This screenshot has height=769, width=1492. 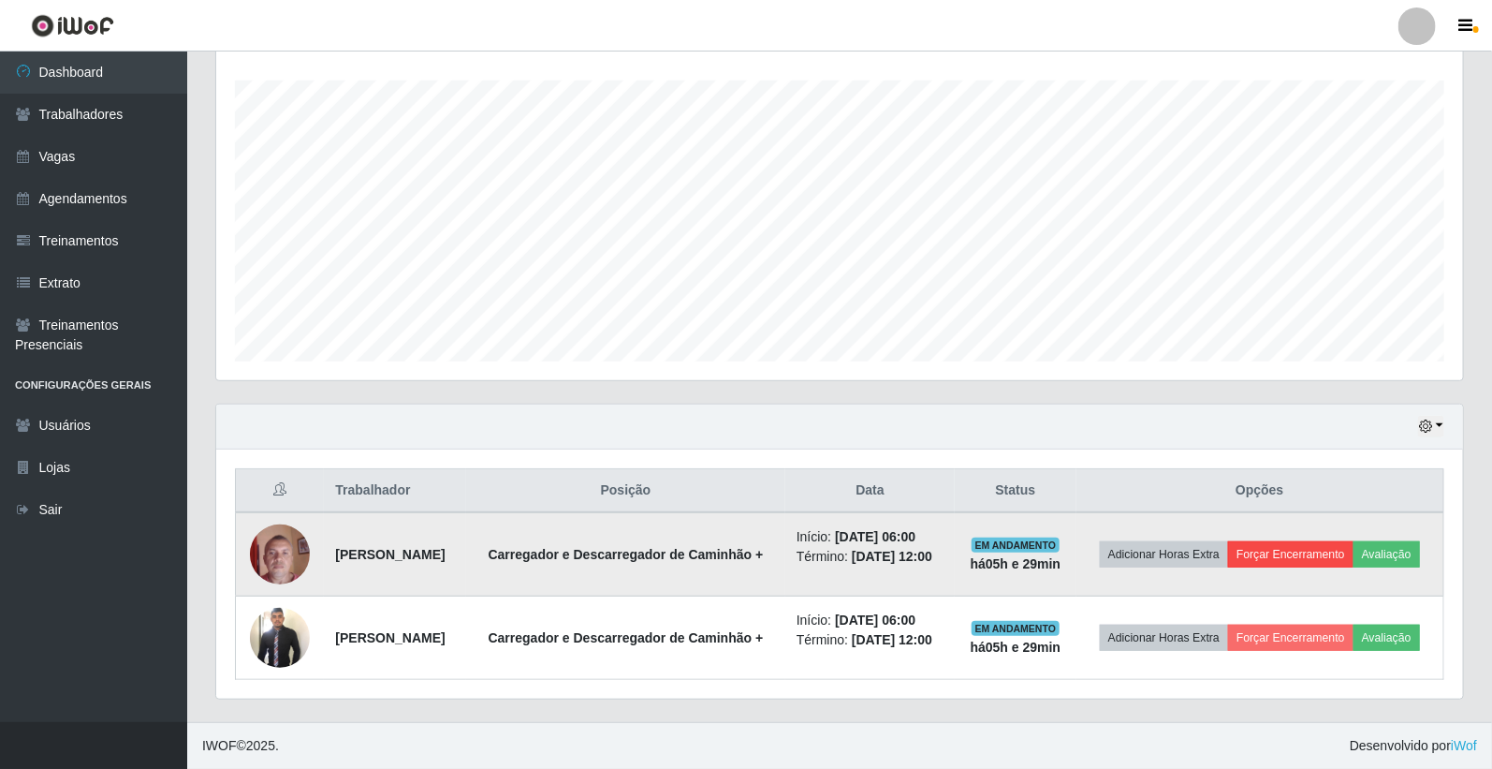 I want to click on th: Data, so click(x=870, y=491).